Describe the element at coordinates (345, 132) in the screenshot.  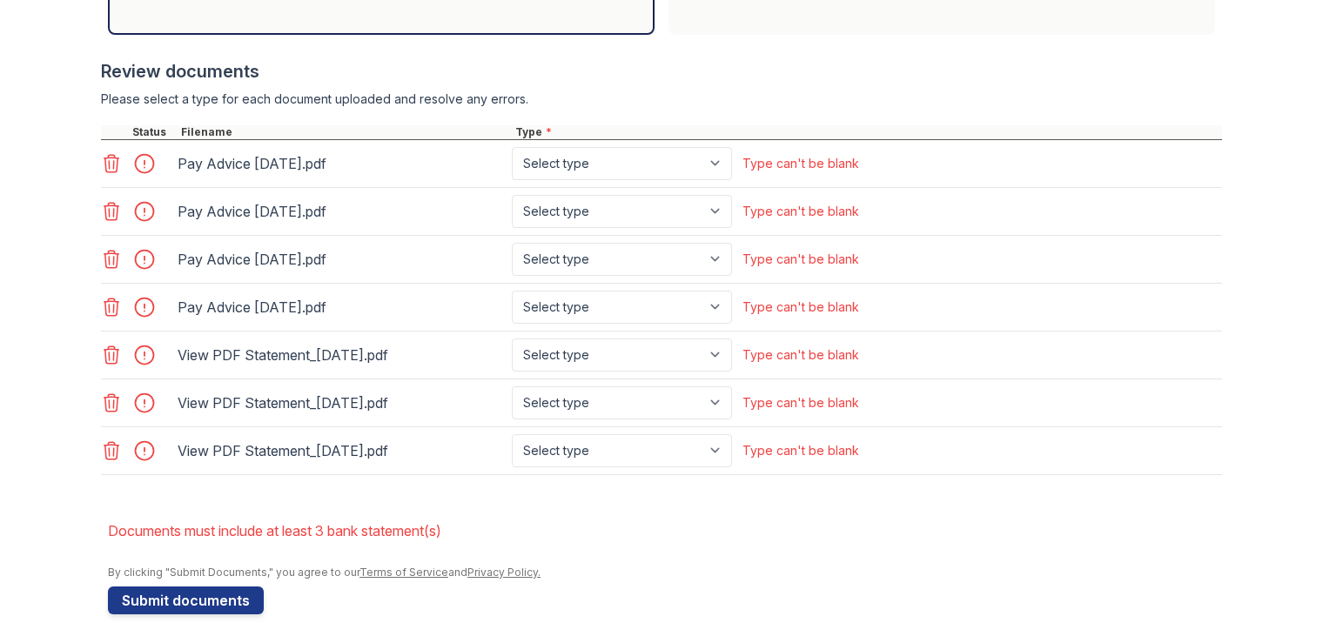
I see `div: Filename` at that location.